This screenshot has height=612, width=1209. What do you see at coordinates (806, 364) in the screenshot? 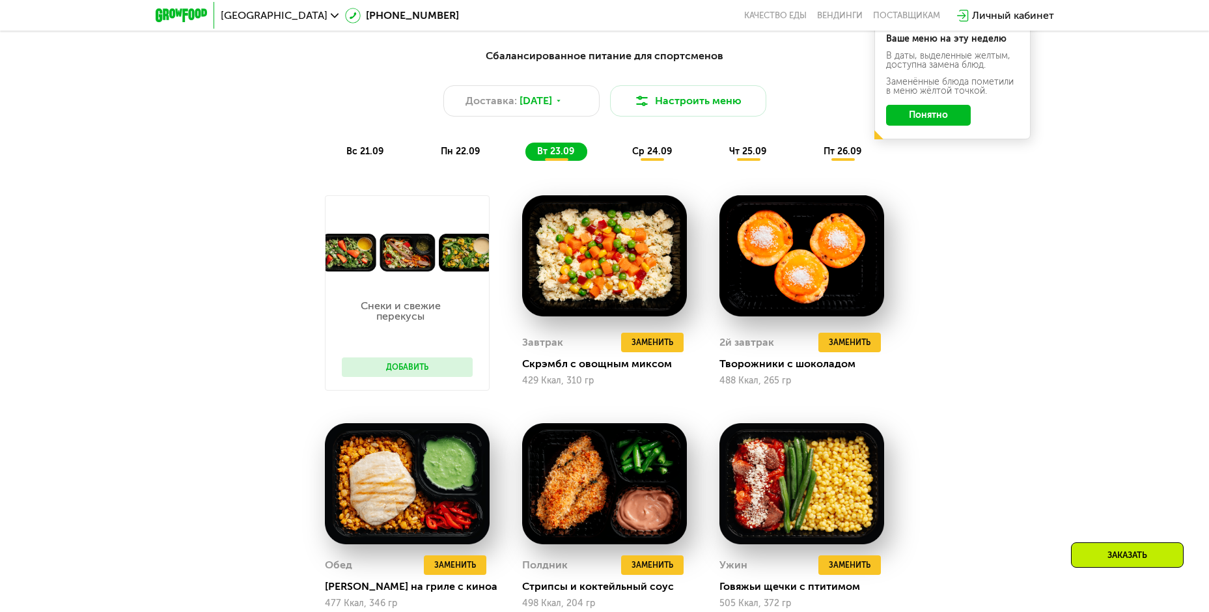
I see `div: Творожники с шоколадом` at bounding box center [806, 364].